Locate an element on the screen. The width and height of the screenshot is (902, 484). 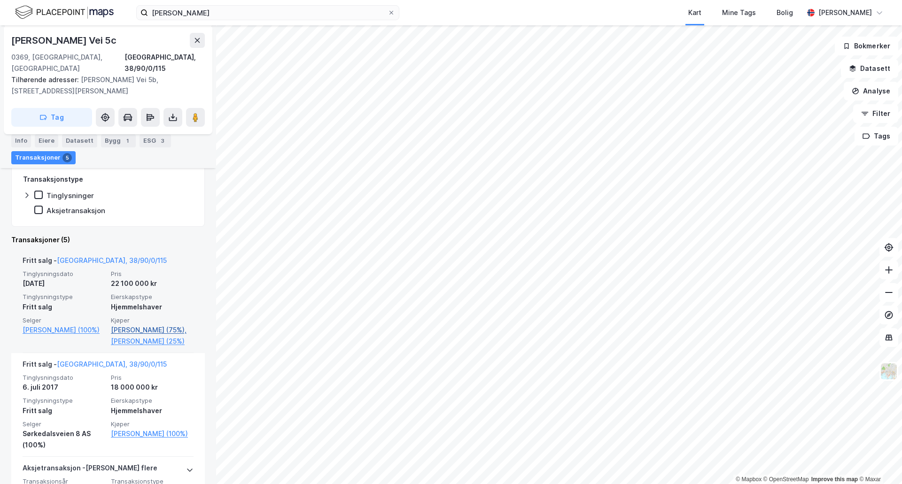
span: Tilhørende adresser: is located at coordinates (46, 79).